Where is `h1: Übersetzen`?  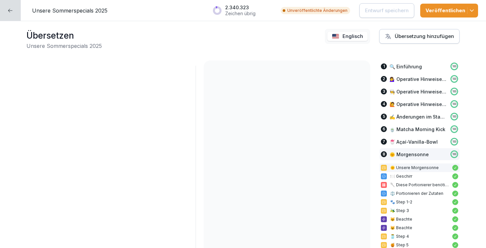 h1: Übersetzen is located at coordinates (64, 35).